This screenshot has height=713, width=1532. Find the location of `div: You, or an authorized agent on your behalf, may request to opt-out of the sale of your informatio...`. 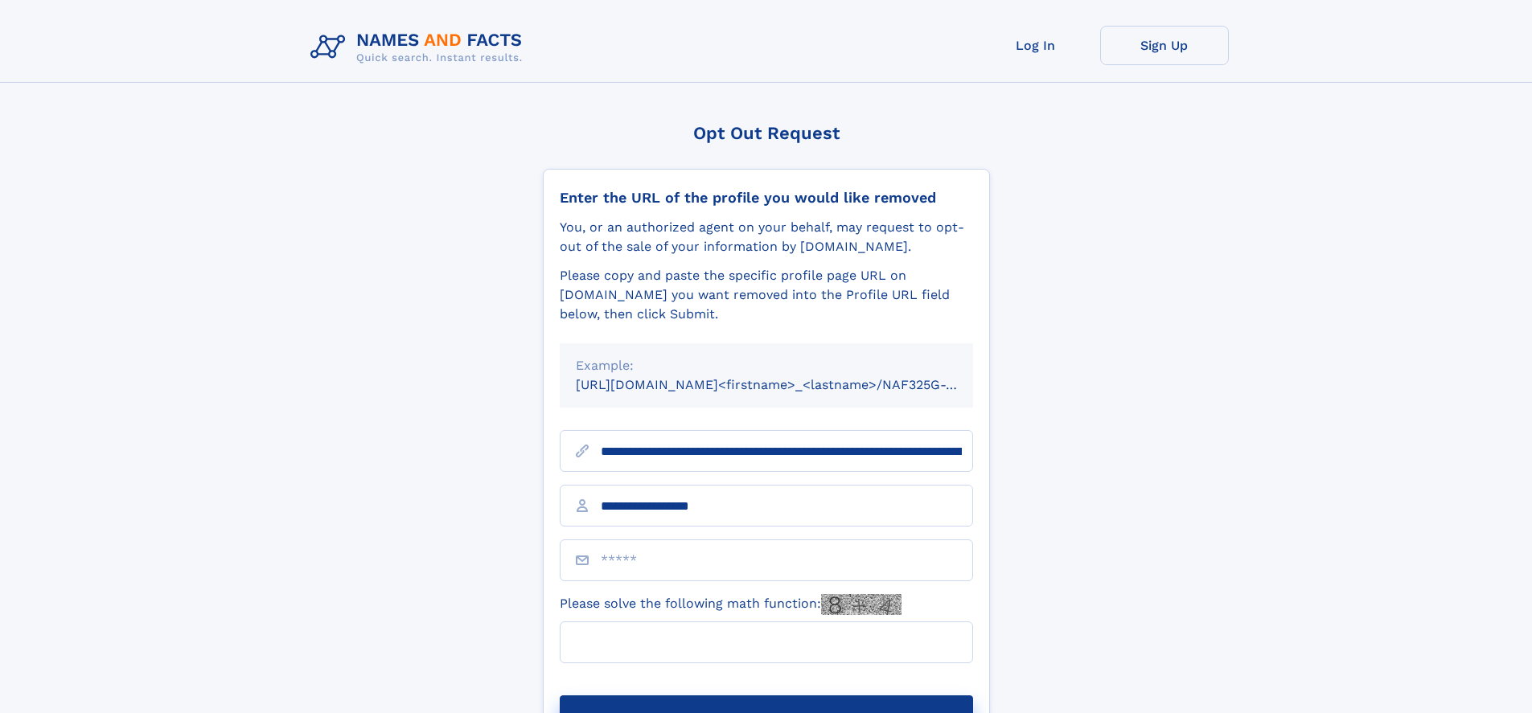

div: You, or an authorized agent on your behalf, may request to opt-out of the sale of your informatio... is located at coordinates (766, 237).